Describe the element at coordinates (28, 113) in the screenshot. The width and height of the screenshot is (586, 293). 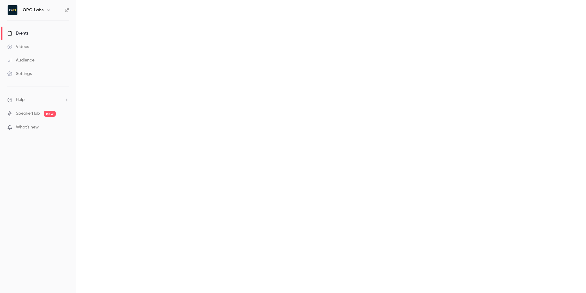
I see `a: SpeakerHub` at that location.